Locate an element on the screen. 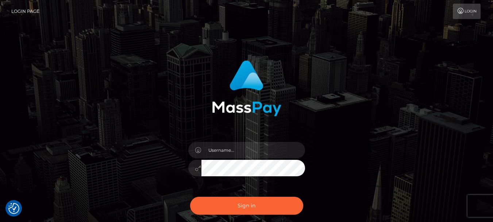 The image size is (493, 222). button: Sign in is located at coordinates (247, 205).